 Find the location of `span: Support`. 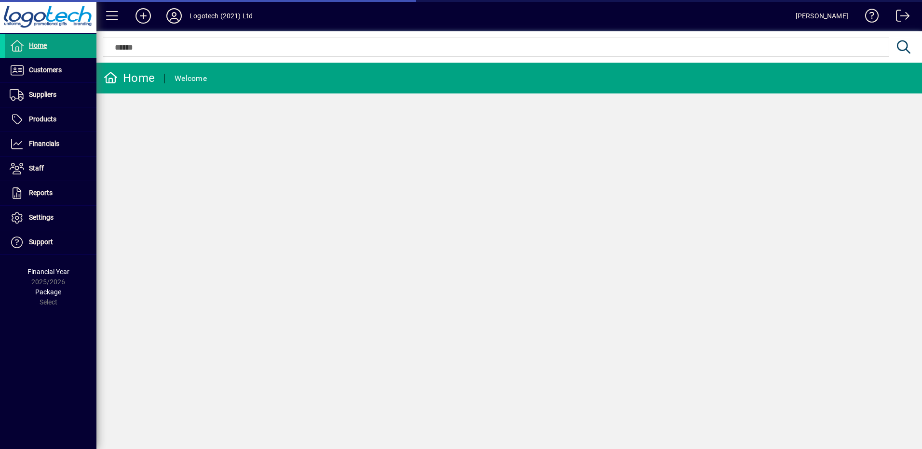

span: Support is located at coordinates (41, 242).